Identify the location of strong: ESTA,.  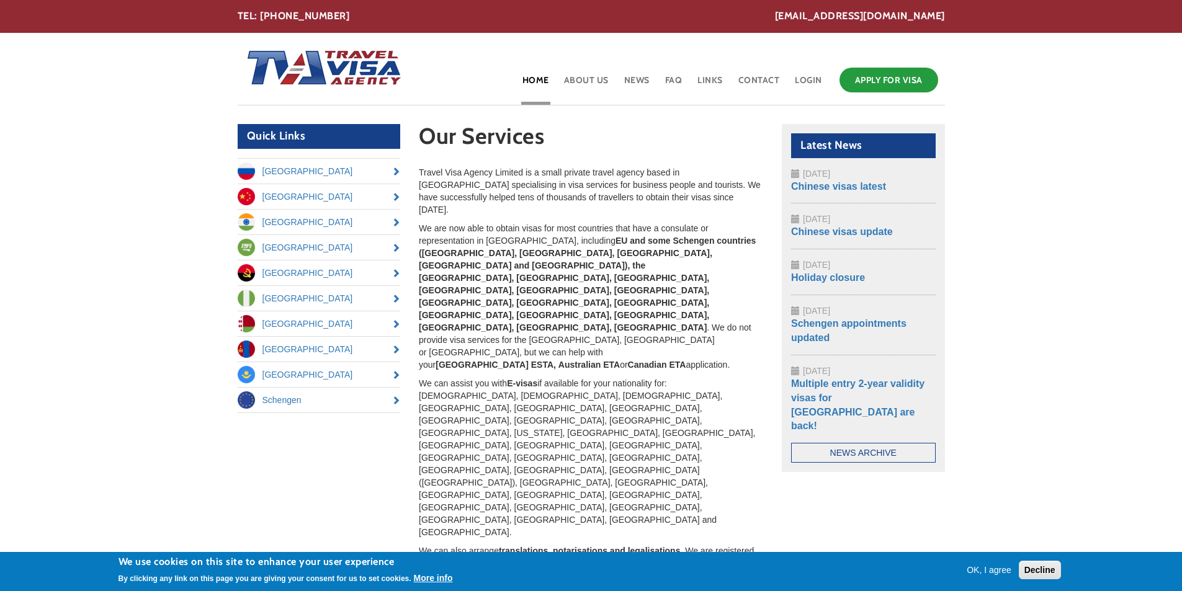
(543, 365).